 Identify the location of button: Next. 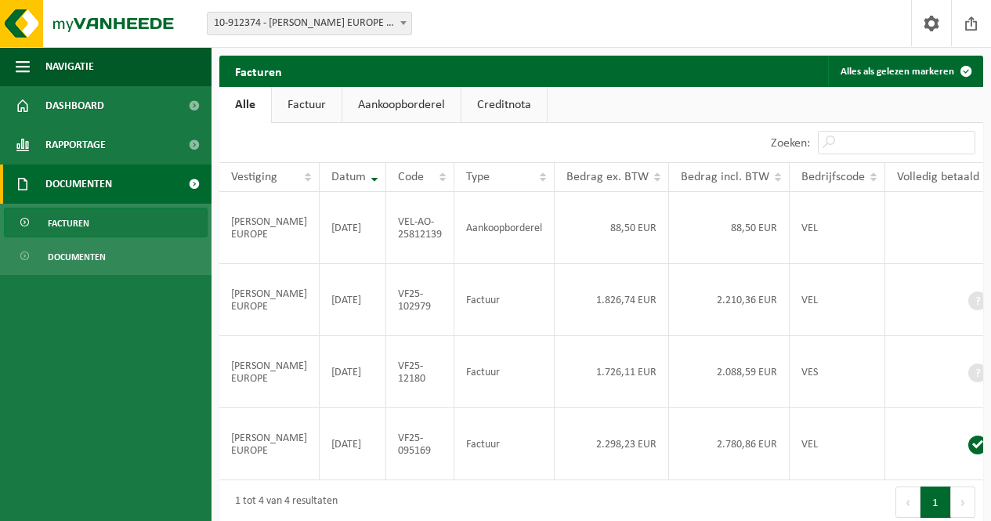
(963, 502).